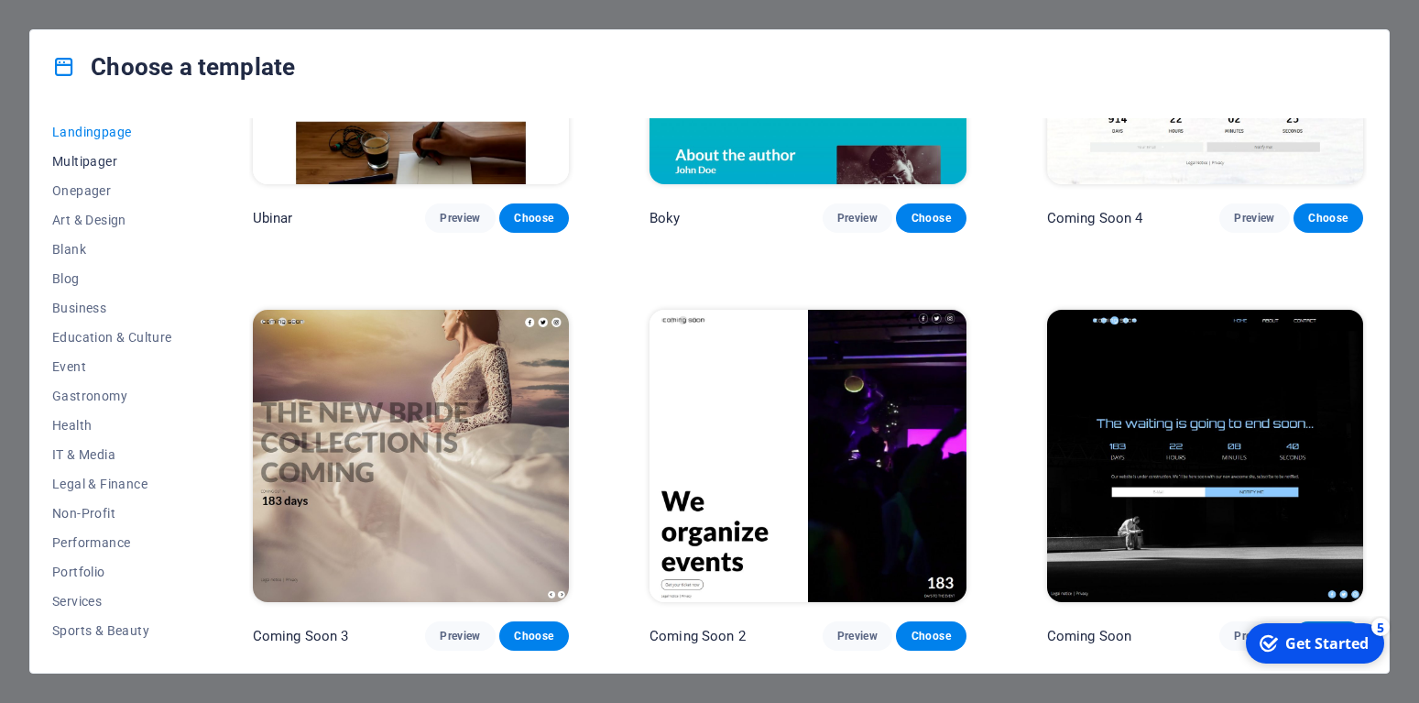 This screenshot has height=703, width=1419. What do you see at coordinates (112, 161) in the screenshot?
I see `button: Multipager` at bounding box center [112, 161].